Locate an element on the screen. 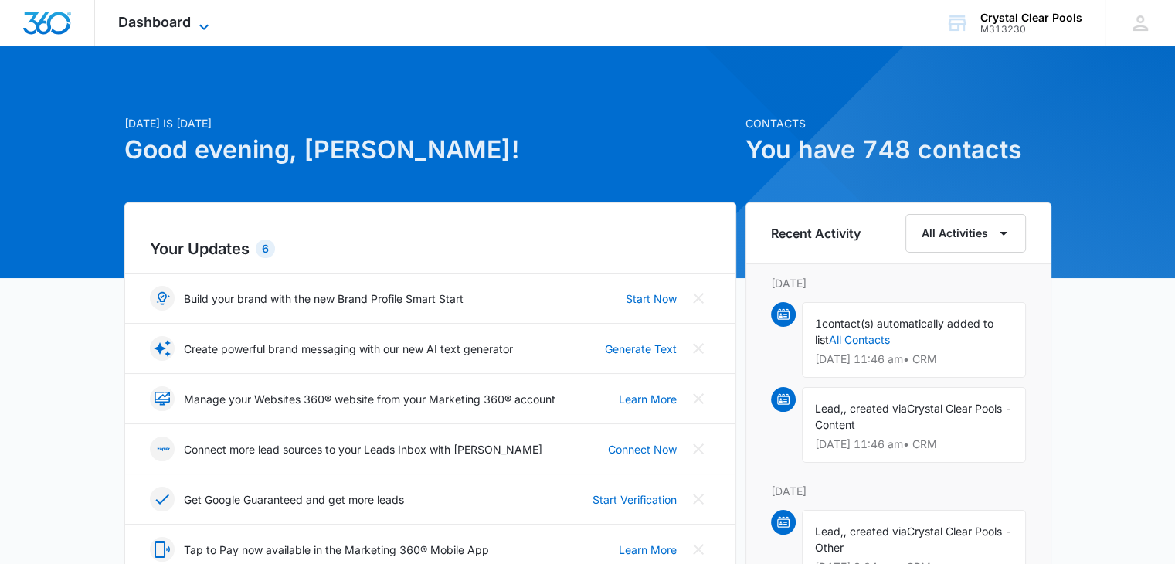 The image size is (1175, 564). p: Tap to Pay now available in the Marketing 360® Mobile App is located at coordinates (336, 549).